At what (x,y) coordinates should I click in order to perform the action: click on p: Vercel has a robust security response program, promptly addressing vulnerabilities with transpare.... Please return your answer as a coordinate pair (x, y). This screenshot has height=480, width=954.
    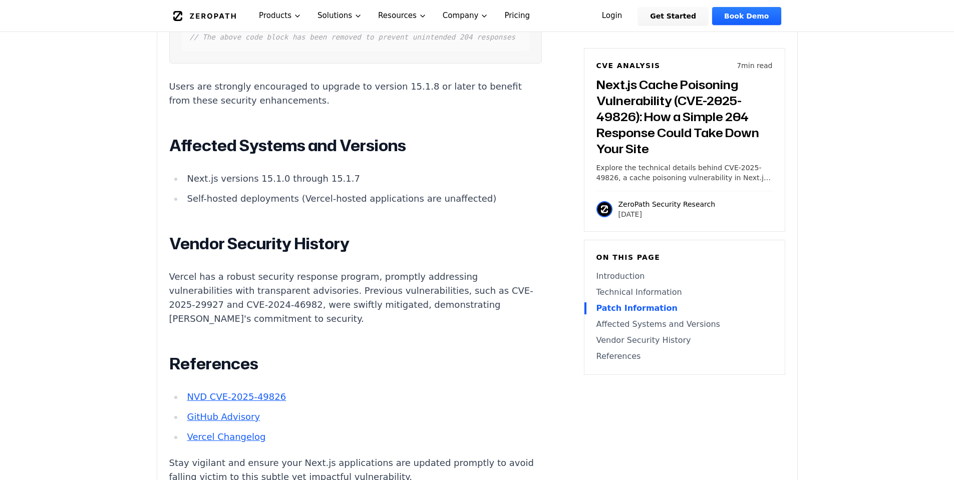
    Looking at the image, I should click on (356, 298).